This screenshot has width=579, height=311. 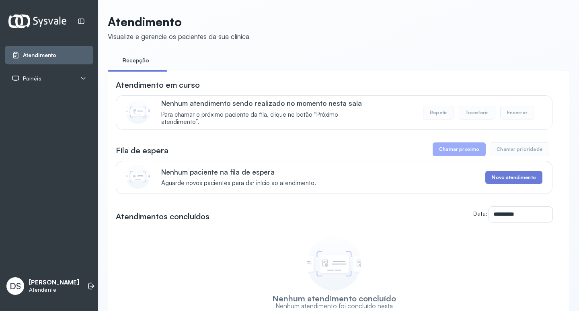 What do you see at coordinates (459, 149) in the screenshot?
I see `button: Chamar próximo` at bounding box center [459, 149].